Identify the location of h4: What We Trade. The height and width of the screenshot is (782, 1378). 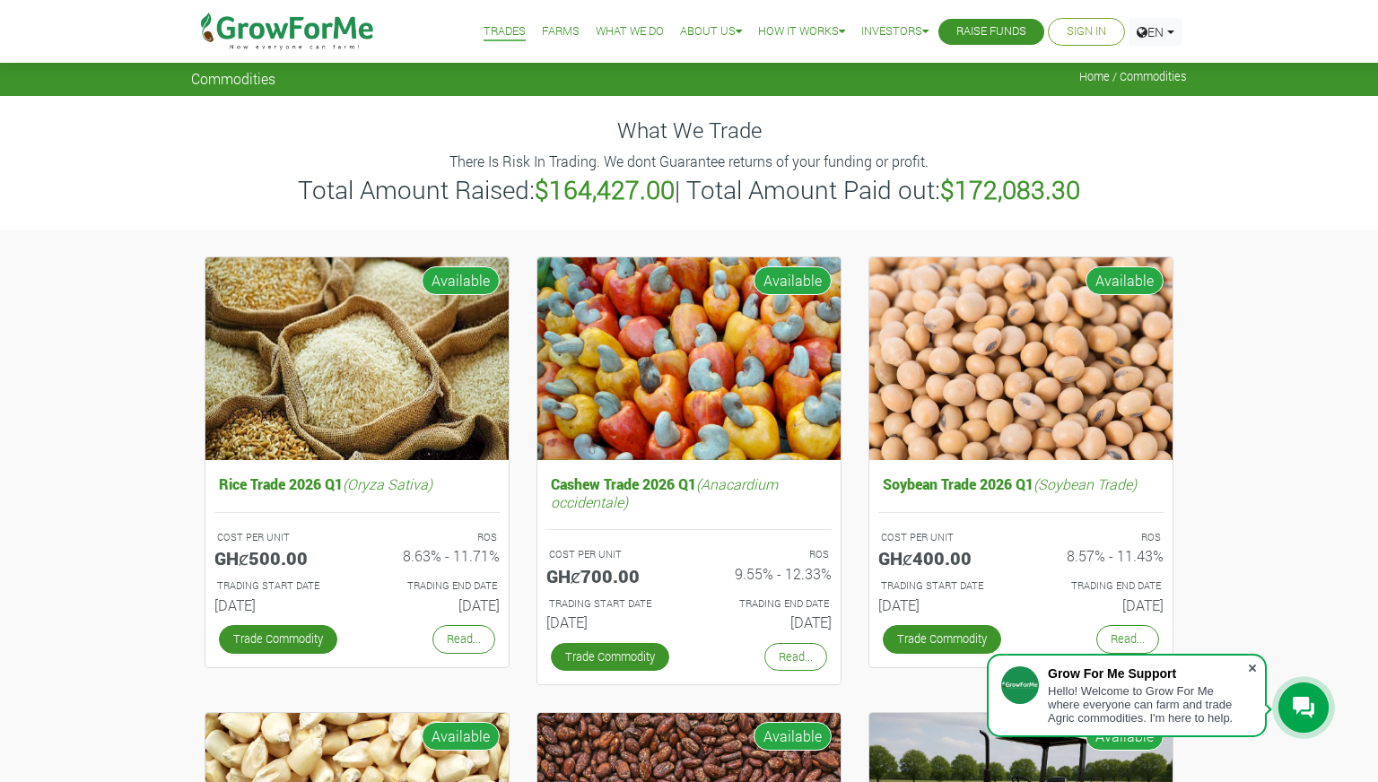
(689, 130).